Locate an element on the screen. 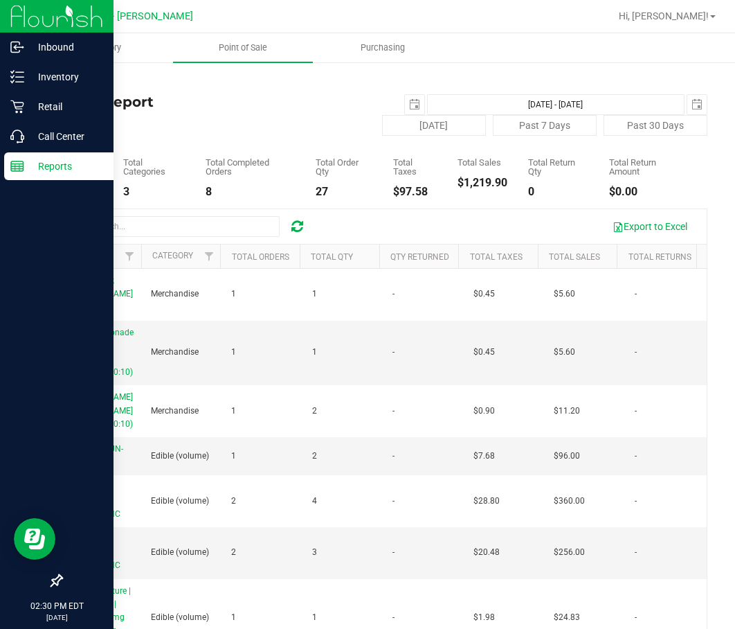 The image size is (735, 629). p: Reports is located at coordinates (66, 166).